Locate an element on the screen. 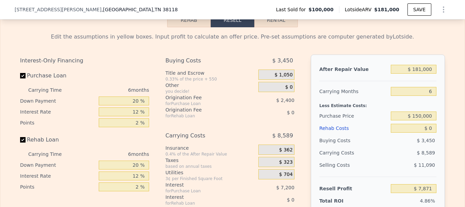 Image resolution: width=465 pixels, height=207 pixels. span: $ 1,050 is located at coordinates (283, 75).